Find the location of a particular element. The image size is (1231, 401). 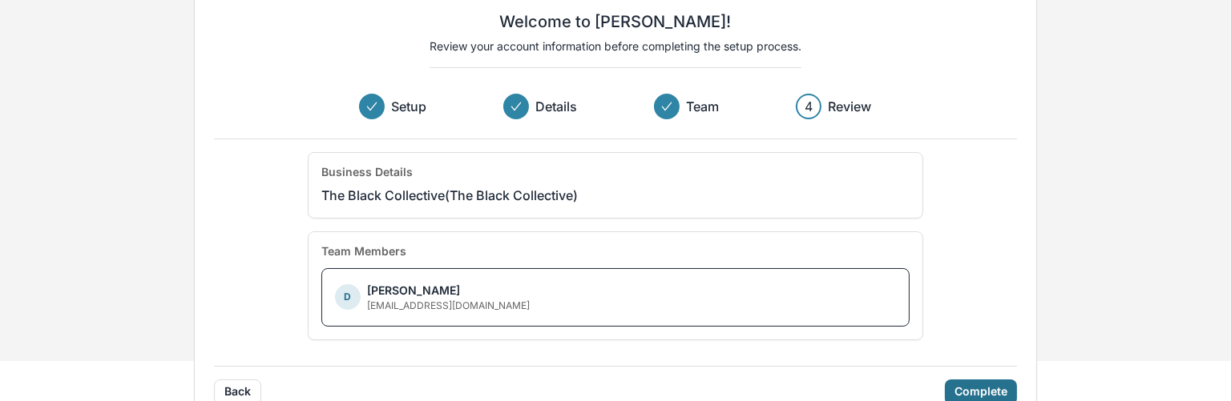

p: D is located at coordinates (347, 297).